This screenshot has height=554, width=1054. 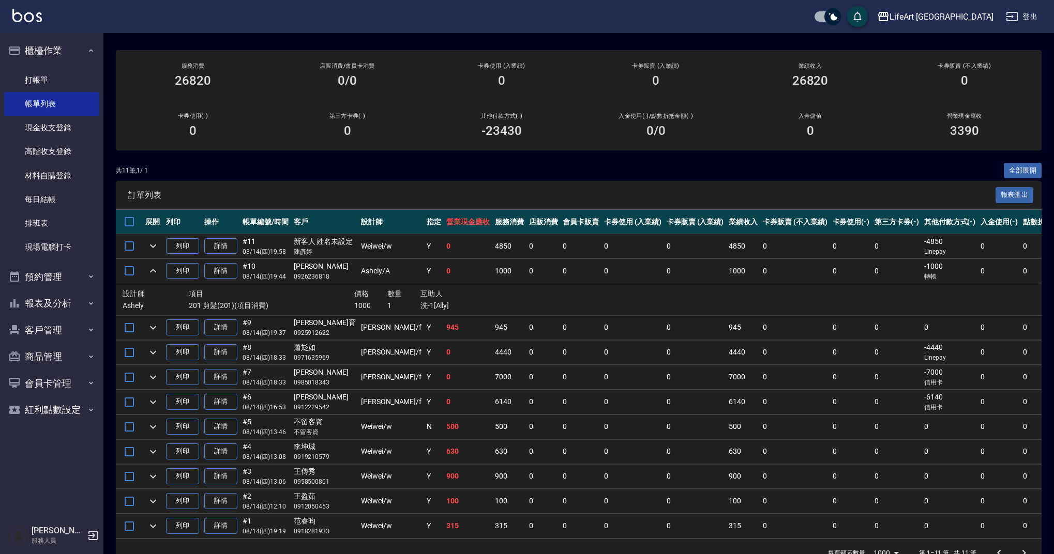 What do you see at coordinates (743, 327) in the screenshot?
I see `td: 945` at bounding box center [743, 327].